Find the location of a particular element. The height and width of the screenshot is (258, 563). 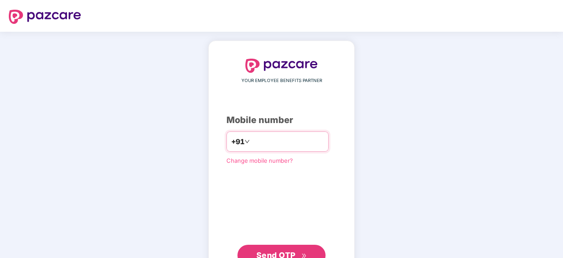

a: Change mobile number? is located at coordinates (259, 160).